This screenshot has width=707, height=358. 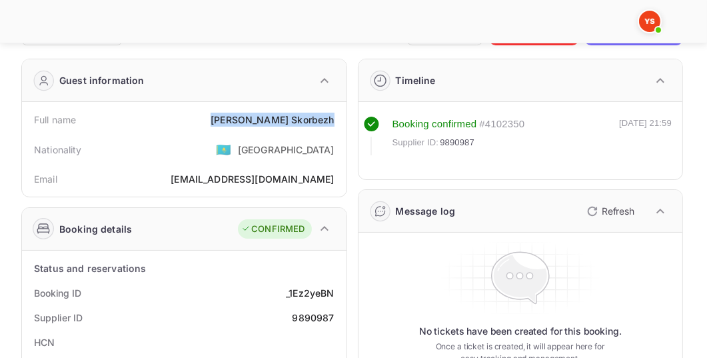 What do you see at coordinates (95, 229) in the screenshot?
I see `div: Booking details` at bounding box center [95, 229].